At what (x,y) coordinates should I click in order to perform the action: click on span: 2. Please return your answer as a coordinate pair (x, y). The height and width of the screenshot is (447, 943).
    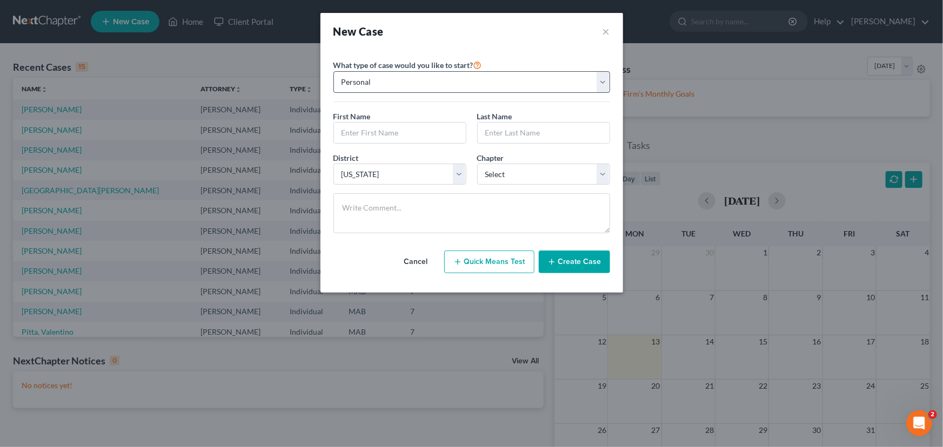
    Looking at the image, I should click on (933, 415).